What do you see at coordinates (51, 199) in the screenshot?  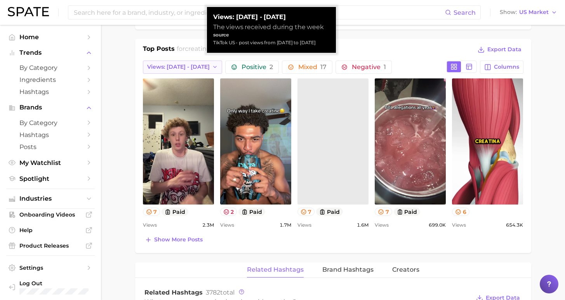 I see `button: Industries` at bounding box center [51, 199].